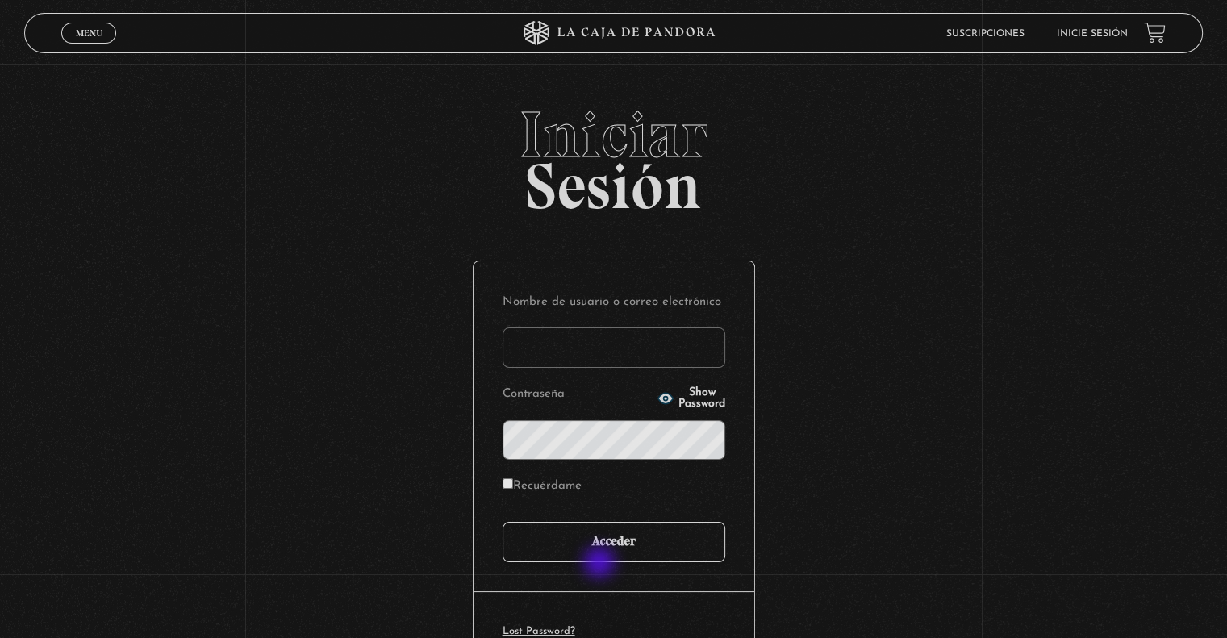 The width and height of the screenshot is (1227, 638). What do you see at coordinates (614, 542) in the screenshot?
I see `input: Acceder` at bounding box center [614, 542].